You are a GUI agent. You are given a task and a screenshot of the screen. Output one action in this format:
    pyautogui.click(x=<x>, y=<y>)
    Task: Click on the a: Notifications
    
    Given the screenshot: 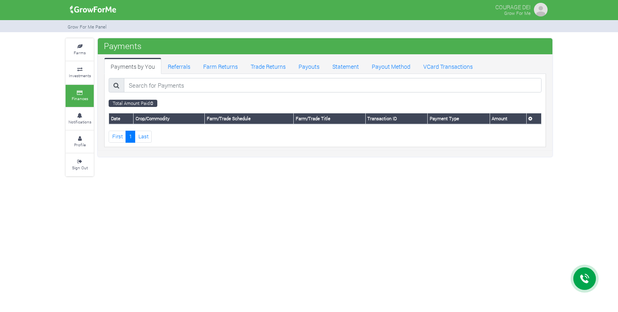 What is the action you would take?
    pyautogui.click(x=80, y=119)
    